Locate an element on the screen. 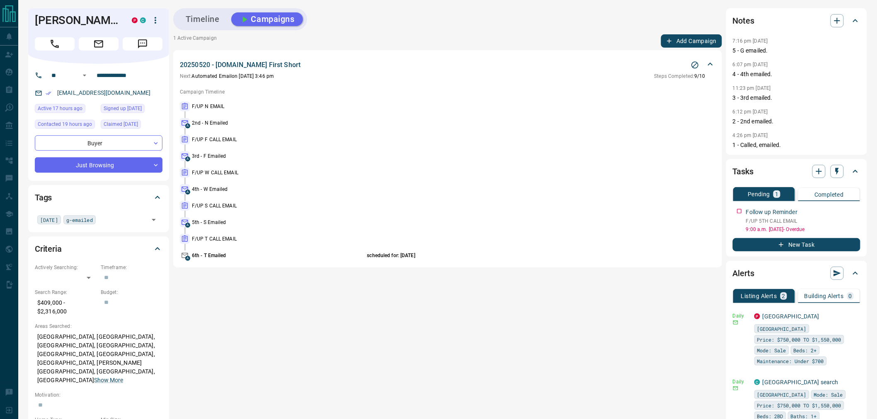 The height and width of the screenshot is (419, 877). div: Alerts is located at coordinates (796, 273).